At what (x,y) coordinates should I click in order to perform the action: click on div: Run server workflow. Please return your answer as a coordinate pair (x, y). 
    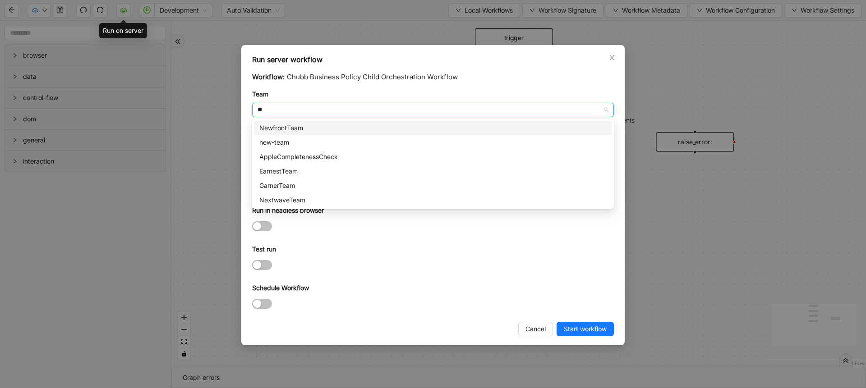
    Looking at the image, I should click on (433, 60).